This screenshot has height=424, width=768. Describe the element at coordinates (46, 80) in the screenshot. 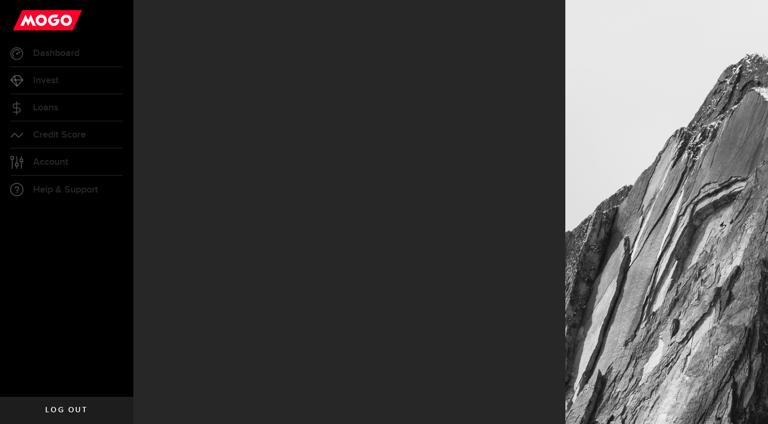

I see `span: Invest` at that location.